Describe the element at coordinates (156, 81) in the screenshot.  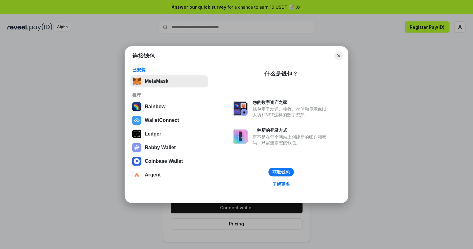
I see `div: MetaMask` at that location.